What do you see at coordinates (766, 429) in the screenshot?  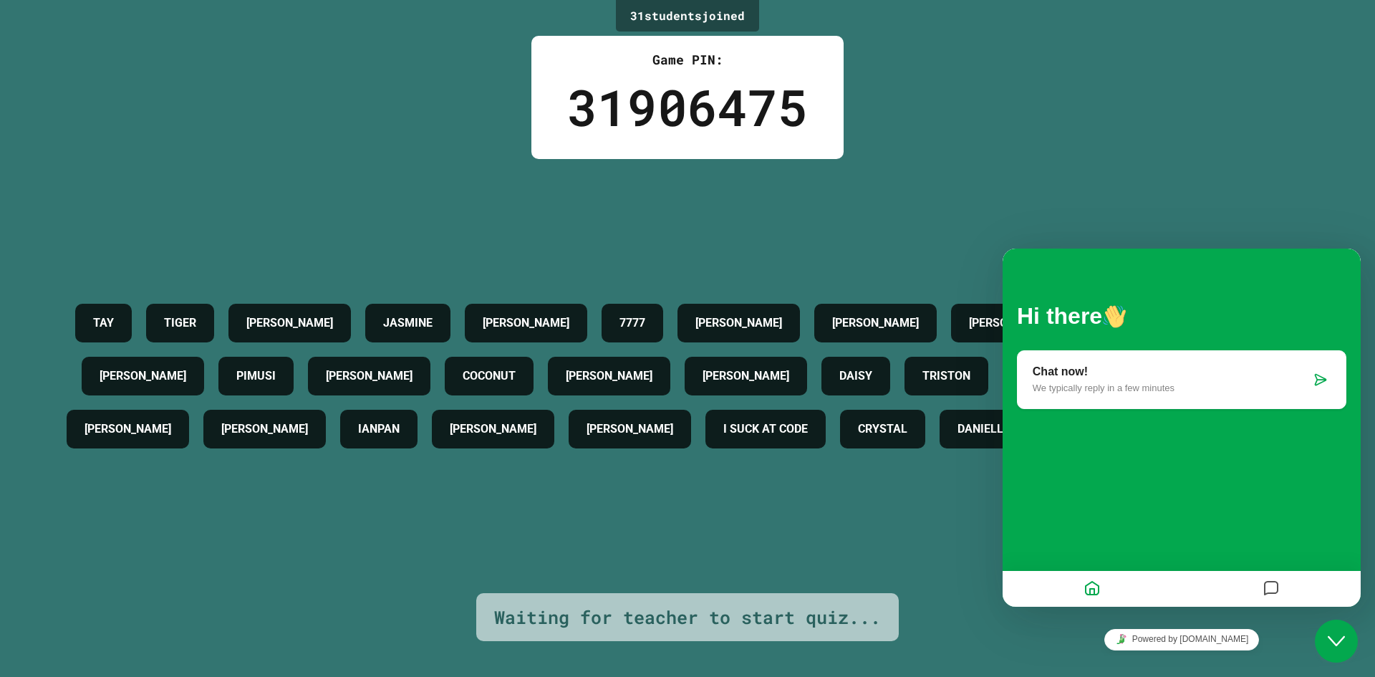 I see `h4: I SUCK AT CODE` at bounding box center [766, 429].